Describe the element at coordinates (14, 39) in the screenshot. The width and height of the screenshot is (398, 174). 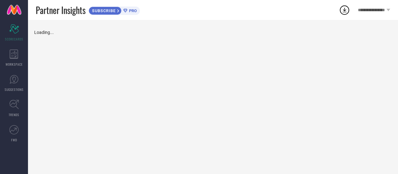
I see `span: SCORECARDS` at that location.